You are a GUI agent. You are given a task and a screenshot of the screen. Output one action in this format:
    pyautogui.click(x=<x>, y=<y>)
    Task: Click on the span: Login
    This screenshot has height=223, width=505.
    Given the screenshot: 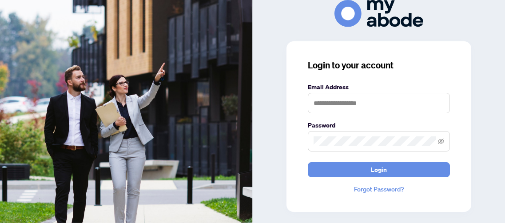 What is the action you would take?
    pyautogui.click(x=379, y=170)
    